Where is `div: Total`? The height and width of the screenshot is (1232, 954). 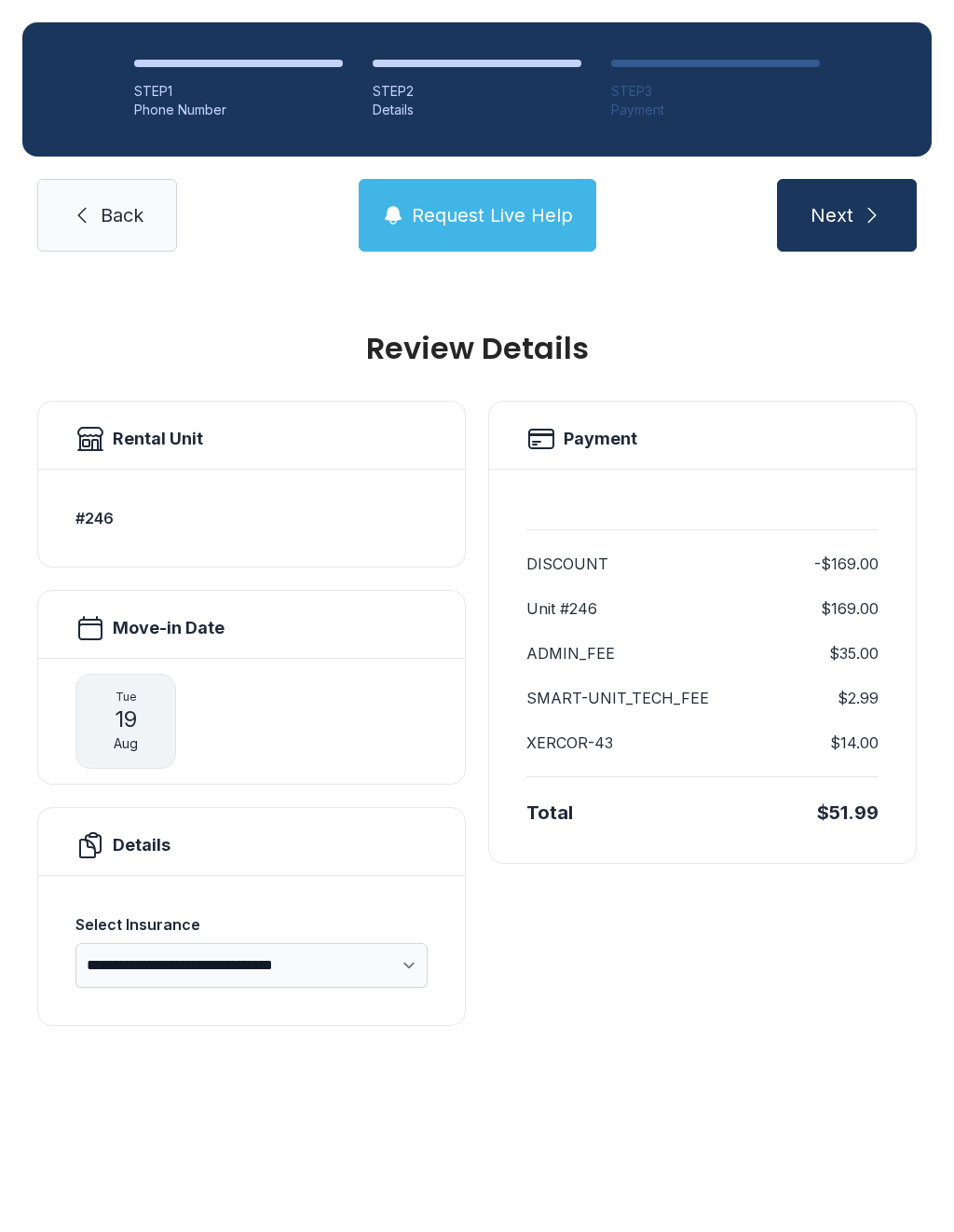 div: Total is located at coordinates (549, 813).